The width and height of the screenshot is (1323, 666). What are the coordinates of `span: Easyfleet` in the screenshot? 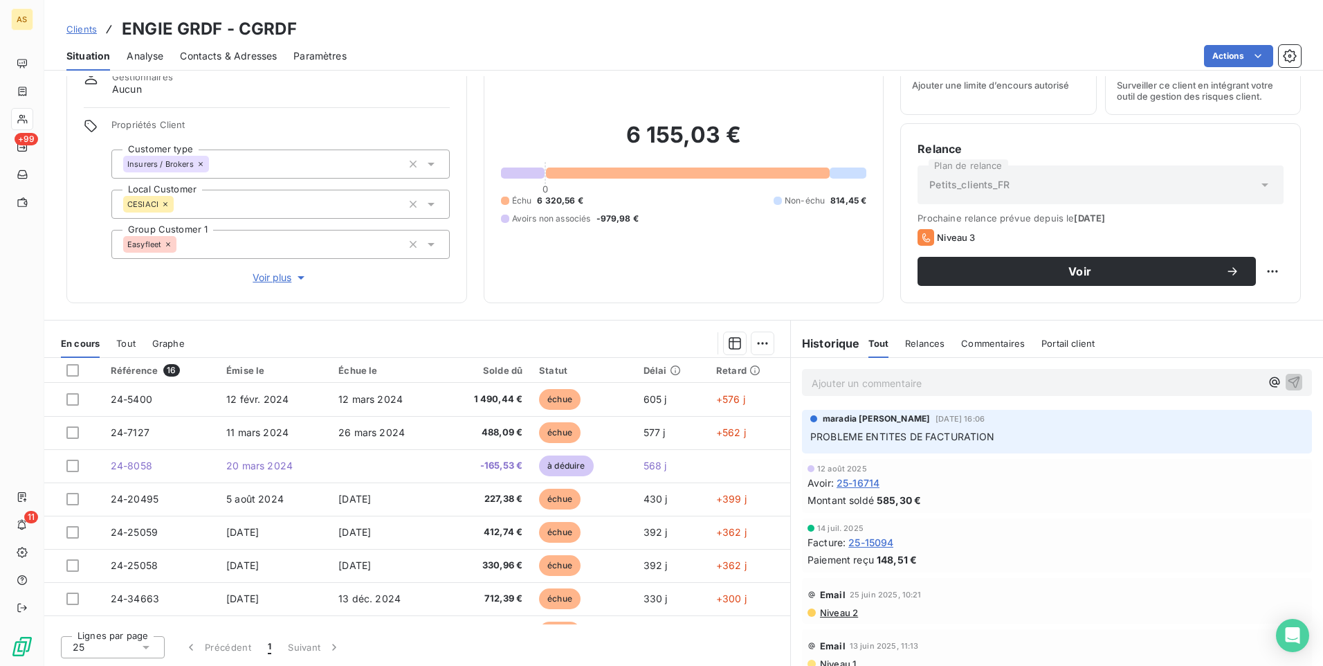 It's located at (144, 244).